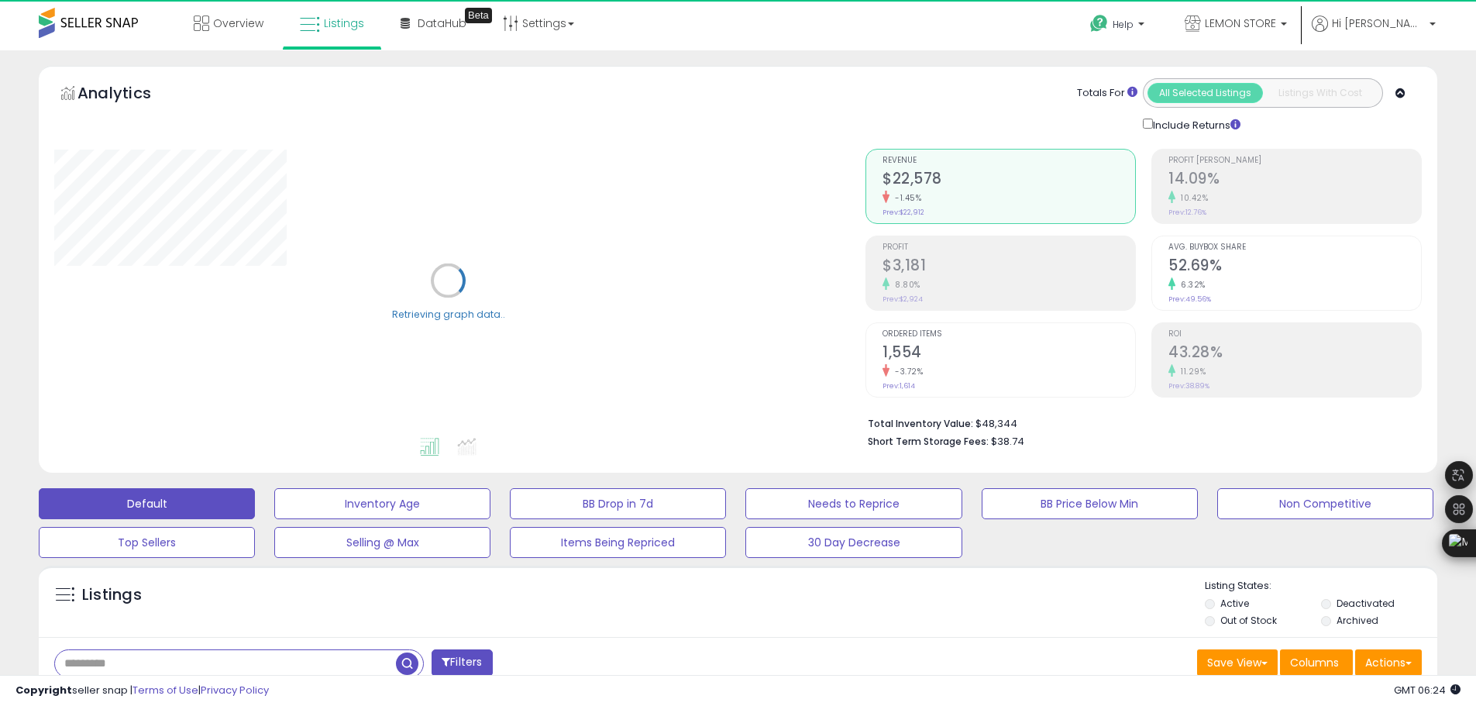  Describe the element at coordinates (165, 690) in the screenshot. I see `a: Terms of Use` at that location.